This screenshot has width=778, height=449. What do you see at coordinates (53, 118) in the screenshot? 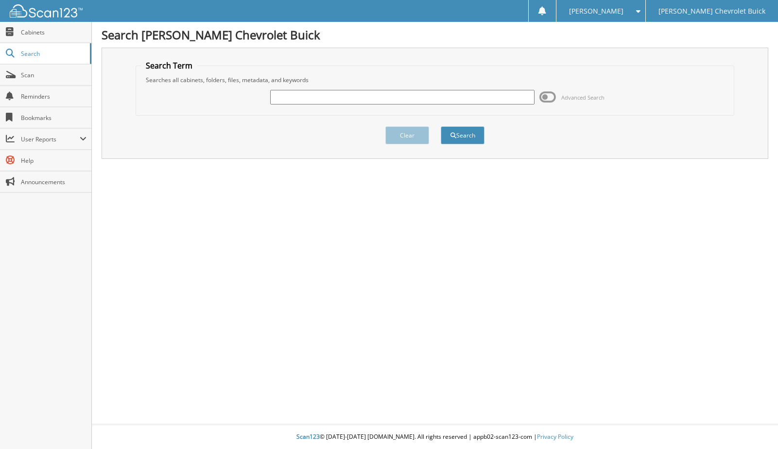
I see `span: Bookmarks` at bounding box center [53, 118].